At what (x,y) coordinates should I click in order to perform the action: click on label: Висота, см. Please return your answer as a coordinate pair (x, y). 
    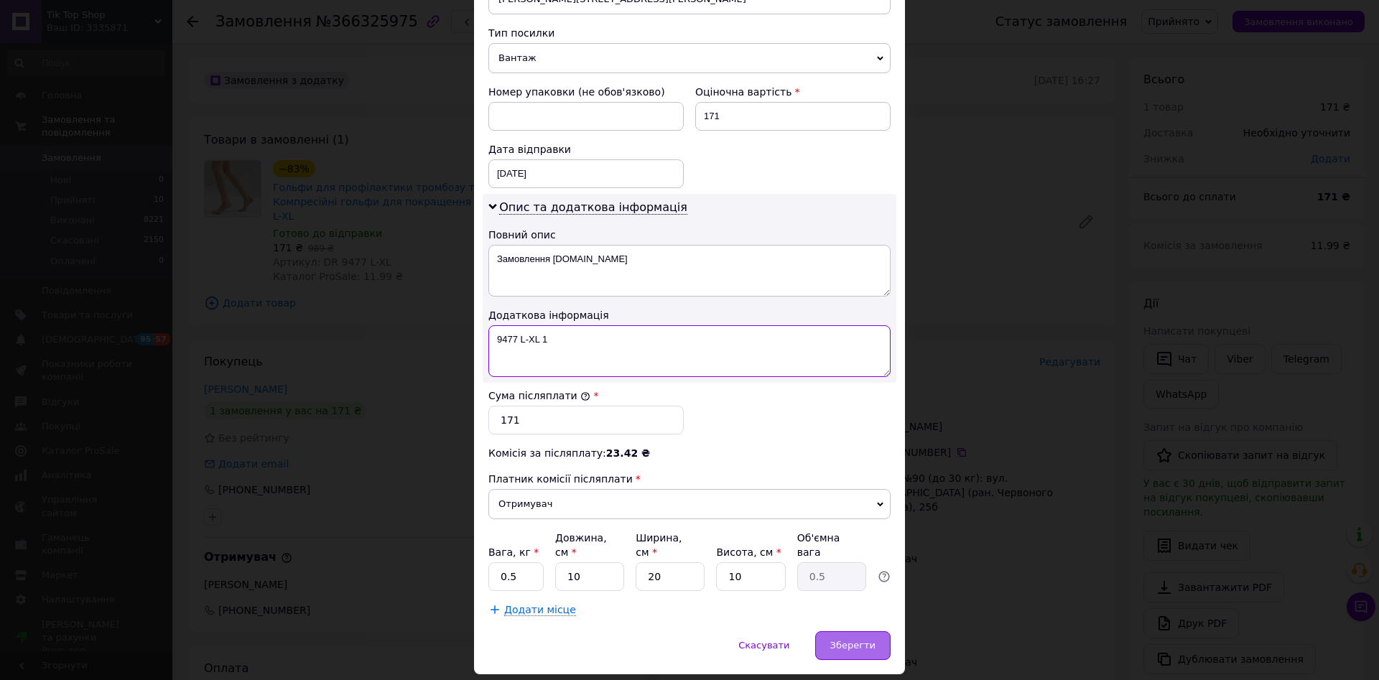
    Looking at the image, I should click on (749, 552).